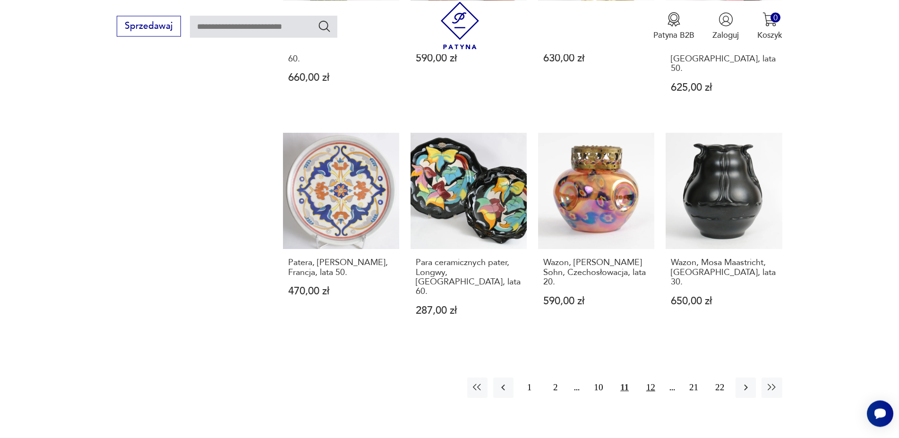 The height and width of the screenshot is (438, 899). Describe the element at coordinates (148, 26) in the screenshot. I see `button: Sprzedawaj` at that location.